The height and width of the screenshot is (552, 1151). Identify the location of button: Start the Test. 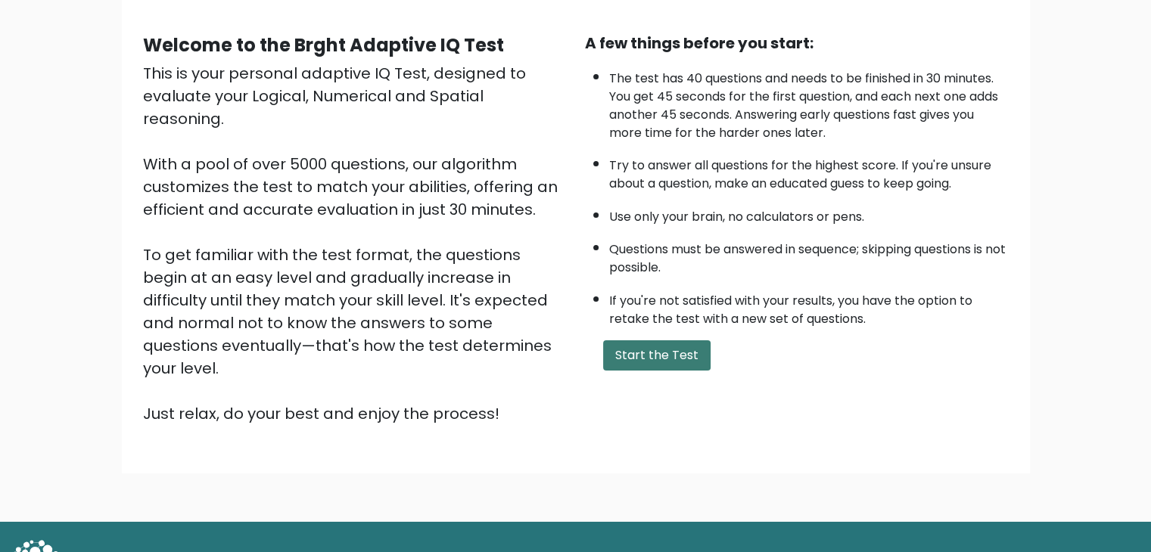
(657, 356).